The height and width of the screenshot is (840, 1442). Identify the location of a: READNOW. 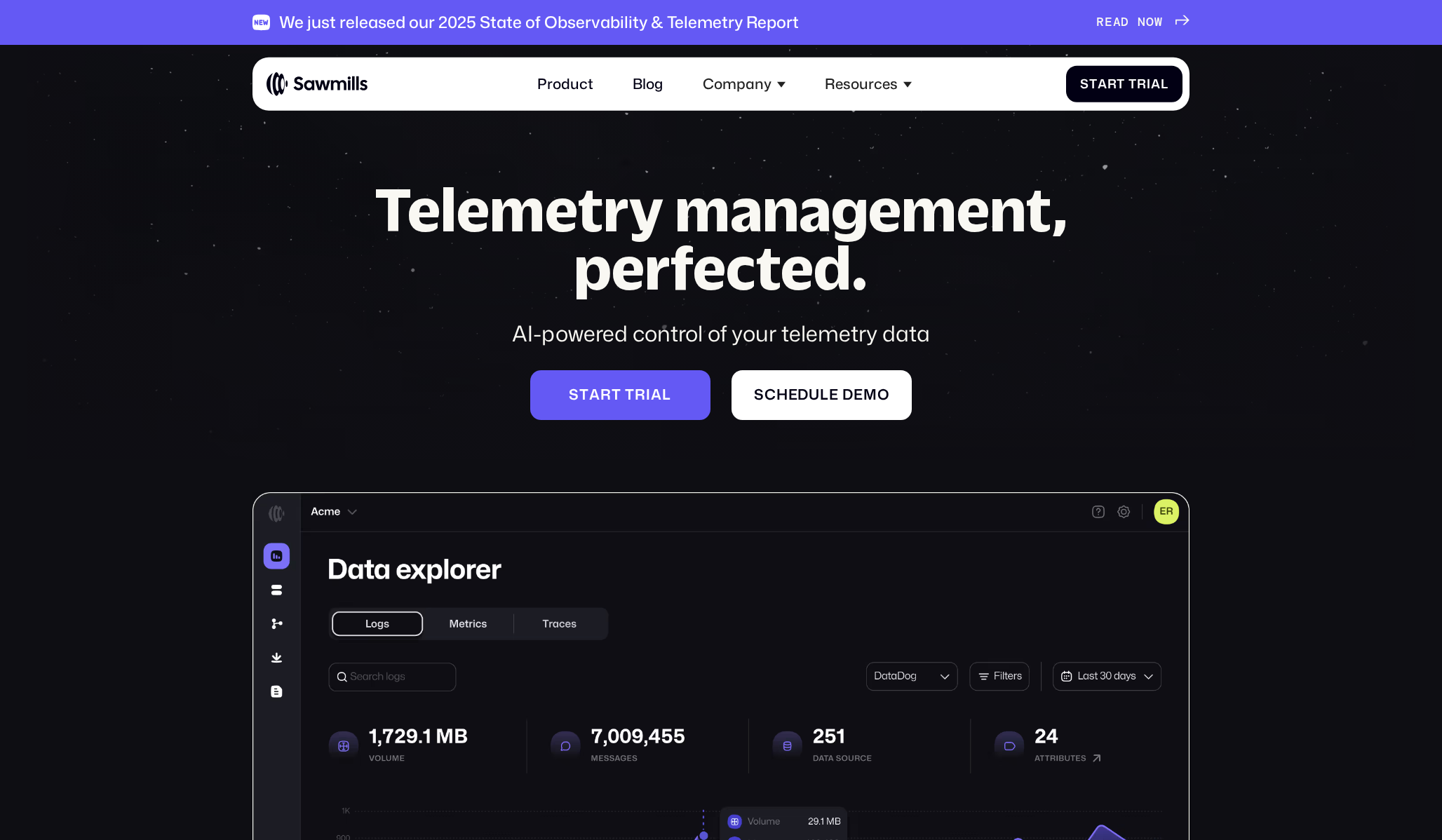
(1142, 23).